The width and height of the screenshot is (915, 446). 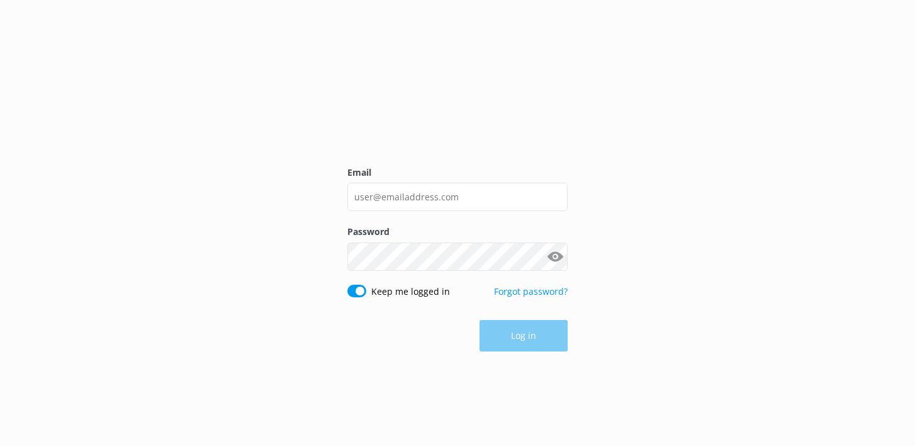 I want to click on button: Show password, so click(x=555, y=256).